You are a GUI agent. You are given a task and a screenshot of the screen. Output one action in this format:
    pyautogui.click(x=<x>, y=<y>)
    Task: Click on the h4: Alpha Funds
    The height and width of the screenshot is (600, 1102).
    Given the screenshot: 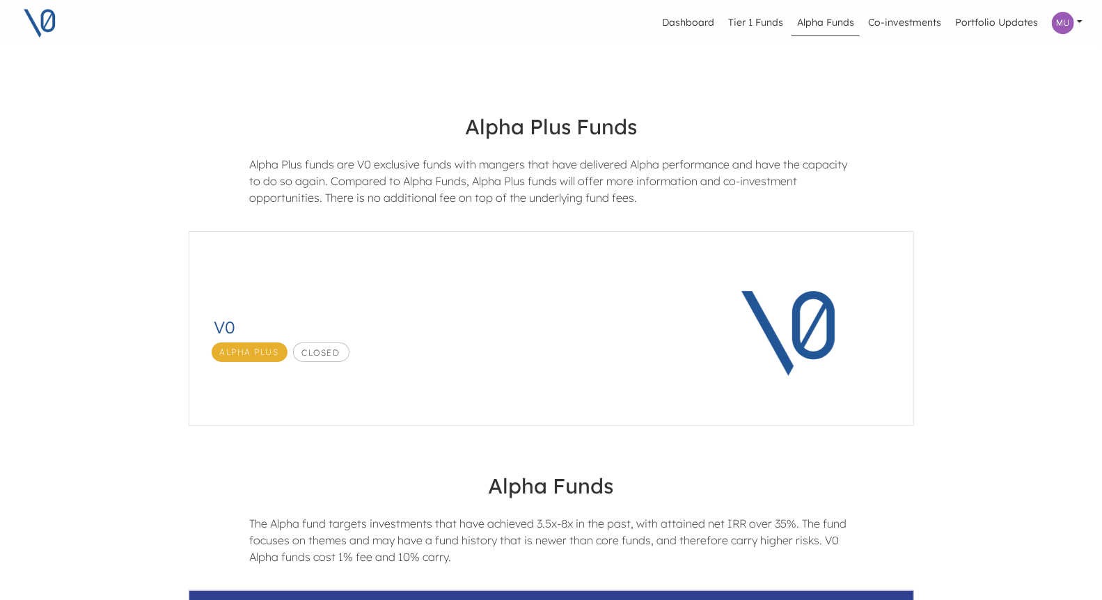 What is the action you would take?
    pyautogui.click(x=551, y=486)
    